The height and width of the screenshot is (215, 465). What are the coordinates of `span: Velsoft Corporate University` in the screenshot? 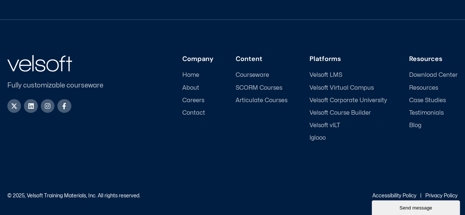 It's located at (348, 100).